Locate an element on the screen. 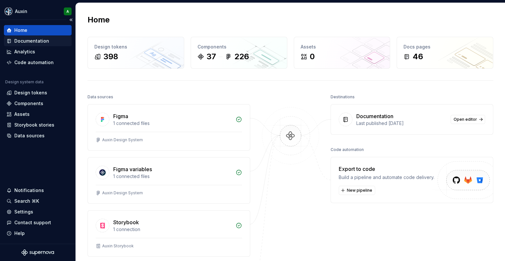  div: Search ⌘K is located at coordinates (27, 201).